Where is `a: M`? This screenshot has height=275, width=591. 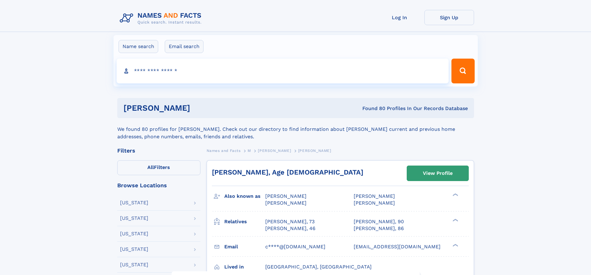
a: M is located at coordinates (249, 150).